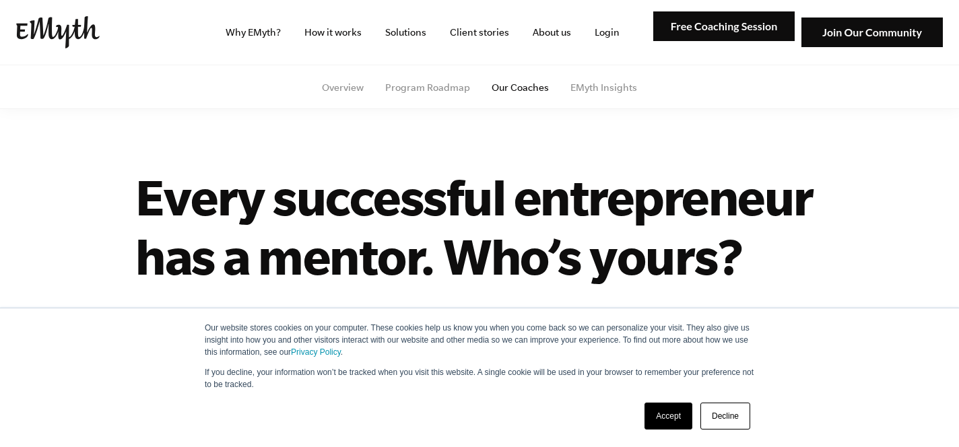  I want to click on p: If you decline, your information won’t be tracked when you visit this website. A single cookie wi..., so click(480, 379).